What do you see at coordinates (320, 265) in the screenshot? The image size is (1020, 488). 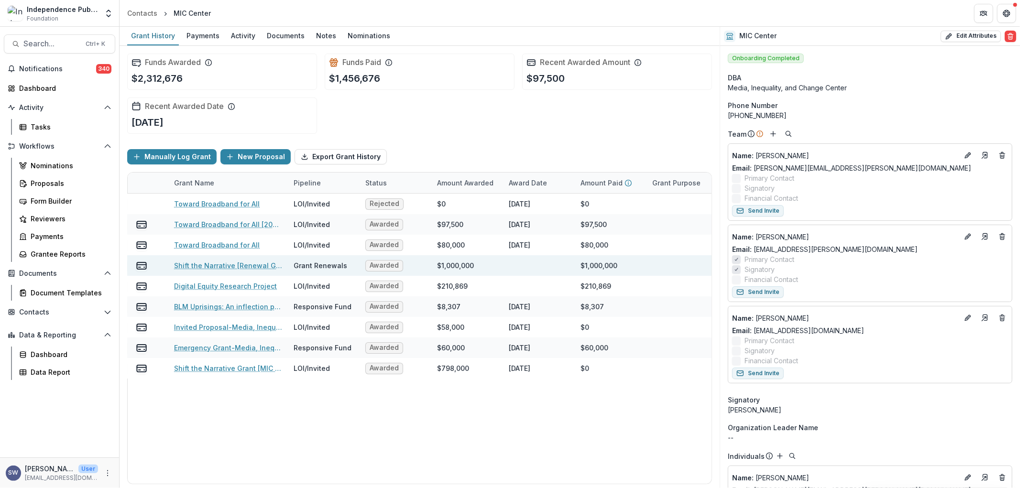 I see `div: Grant Renewals` at bounding box center [320, 265].